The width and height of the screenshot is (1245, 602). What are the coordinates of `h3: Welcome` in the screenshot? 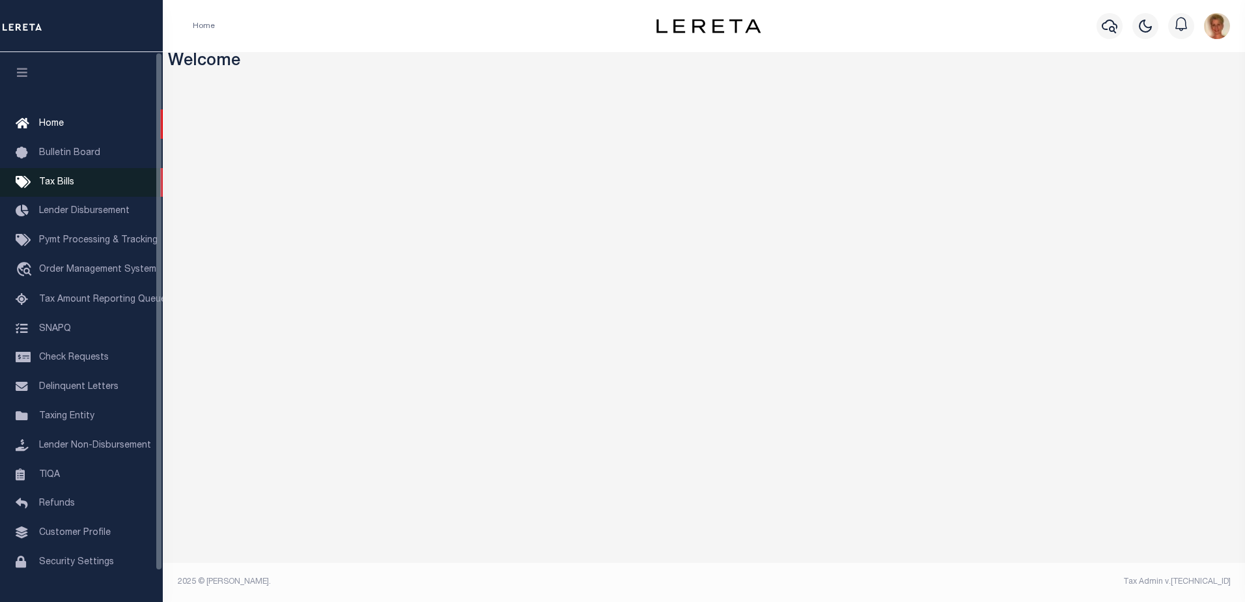 It's located at (704, 62).